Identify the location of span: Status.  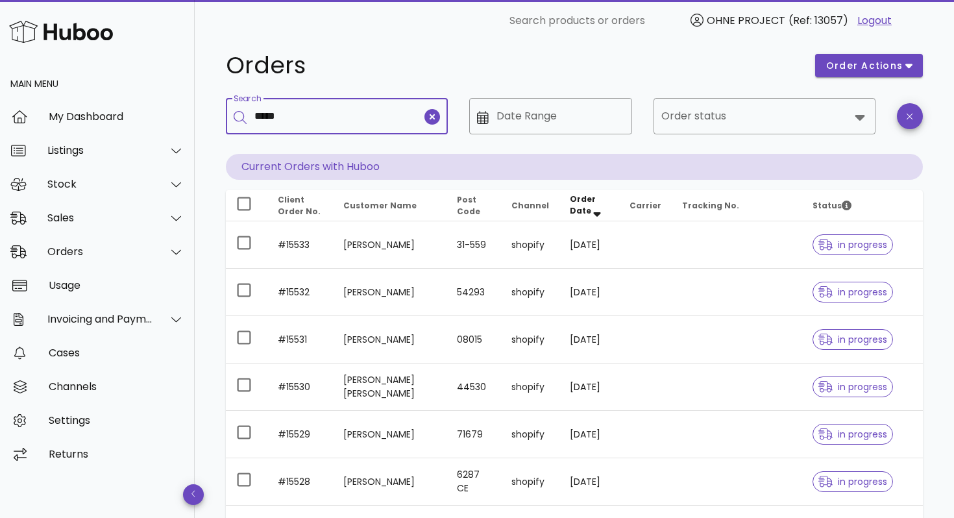
(832, 205).